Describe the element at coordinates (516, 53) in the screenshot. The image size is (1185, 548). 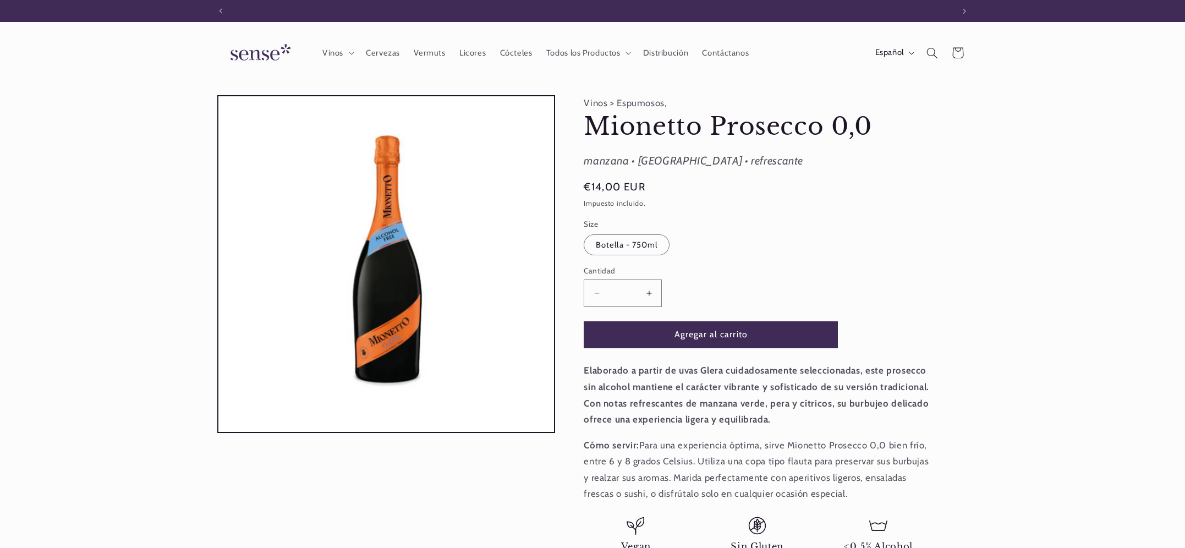
I see `span: Cócteles` at that location.